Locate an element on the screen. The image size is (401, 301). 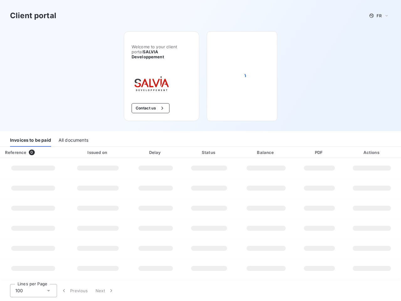
button: Next is located at coordinates (105, 291).